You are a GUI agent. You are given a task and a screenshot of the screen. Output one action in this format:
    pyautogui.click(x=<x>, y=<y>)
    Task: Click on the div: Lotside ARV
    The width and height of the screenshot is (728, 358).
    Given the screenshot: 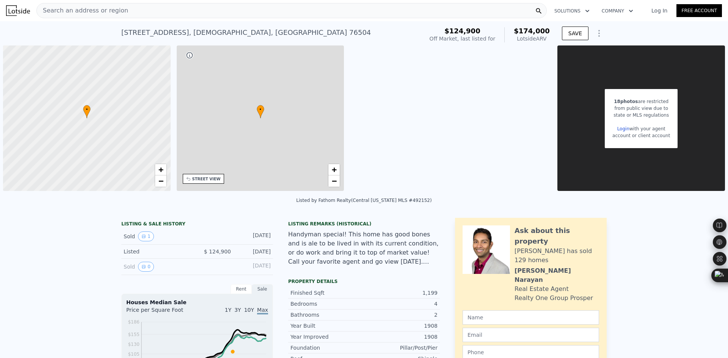 What is the action you would take?
    pyautogui.click(x=532, y=39)
    